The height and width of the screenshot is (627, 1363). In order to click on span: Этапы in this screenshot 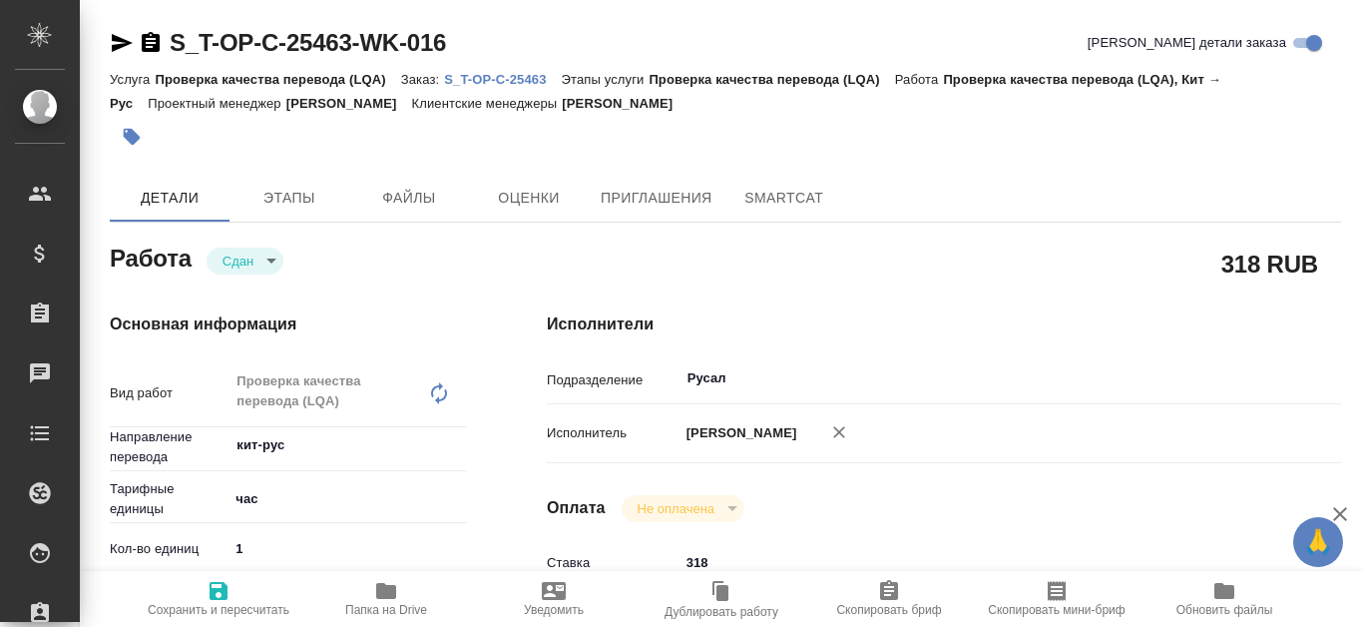, I will do `click(289, 198)`.